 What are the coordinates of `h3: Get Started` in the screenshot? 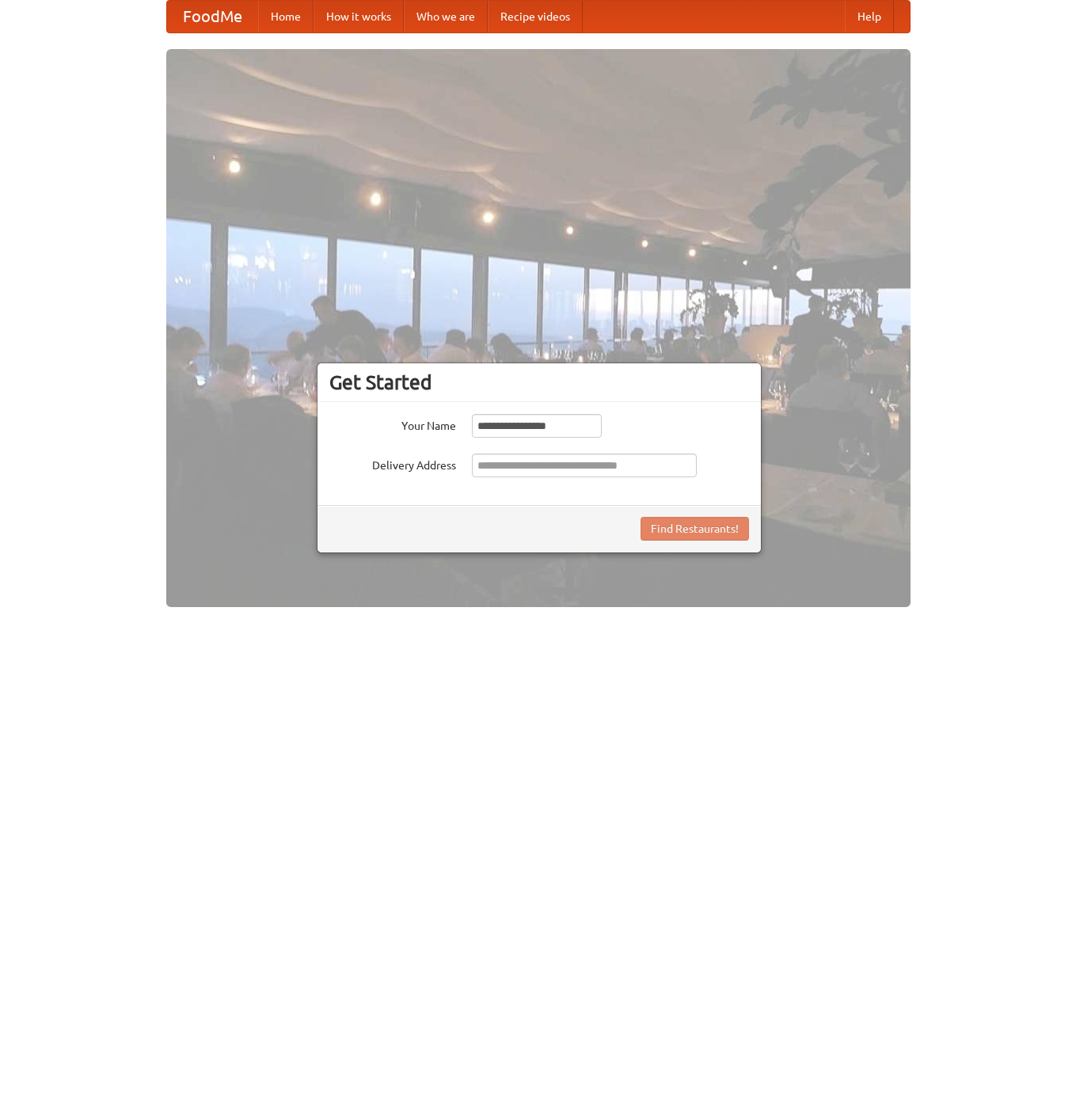 It's located at (539, 382).